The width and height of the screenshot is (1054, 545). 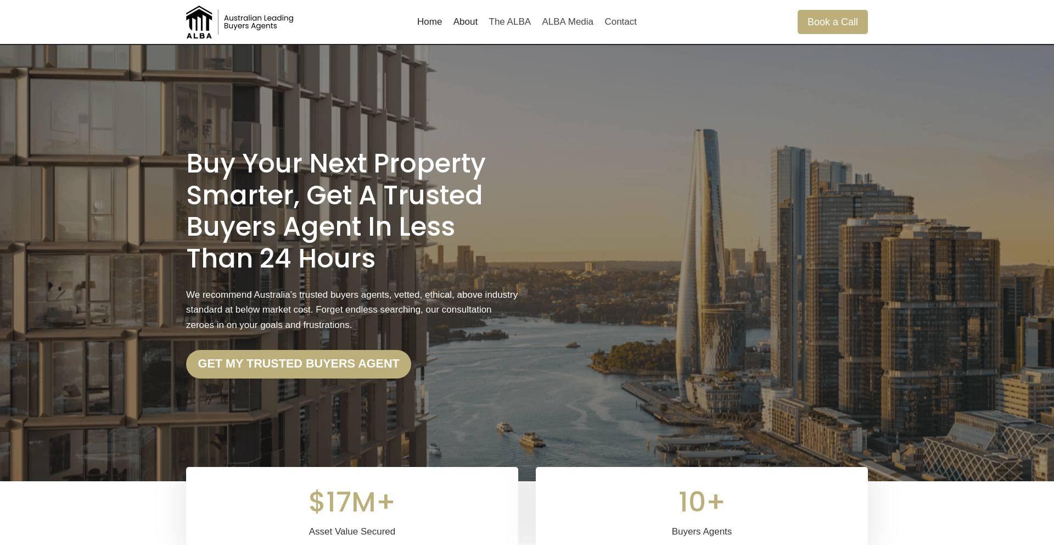 I want to click on div: $17M+, so click(x=352, y=502).